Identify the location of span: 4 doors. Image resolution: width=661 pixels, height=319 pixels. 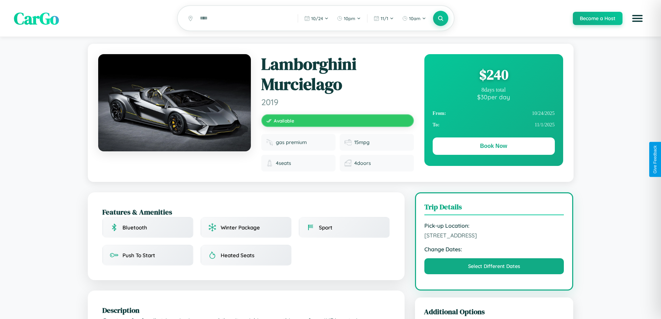
(362, 163).